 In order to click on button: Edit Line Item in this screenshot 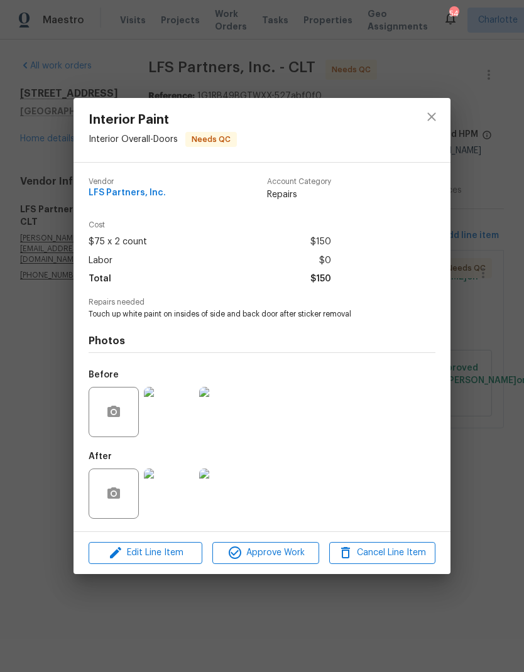, I will do `click(145, 552)`.